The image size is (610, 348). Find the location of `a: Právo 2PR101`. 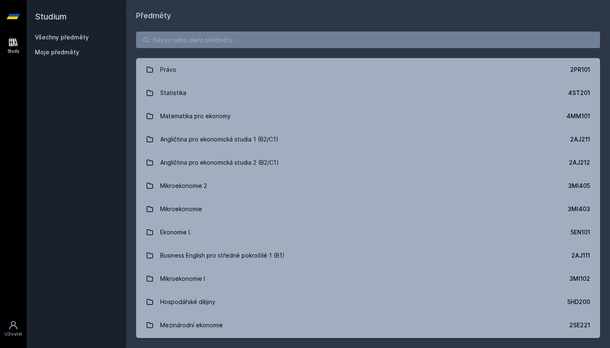

a: Právo 2PR101 is located at coordinates (368, 70).